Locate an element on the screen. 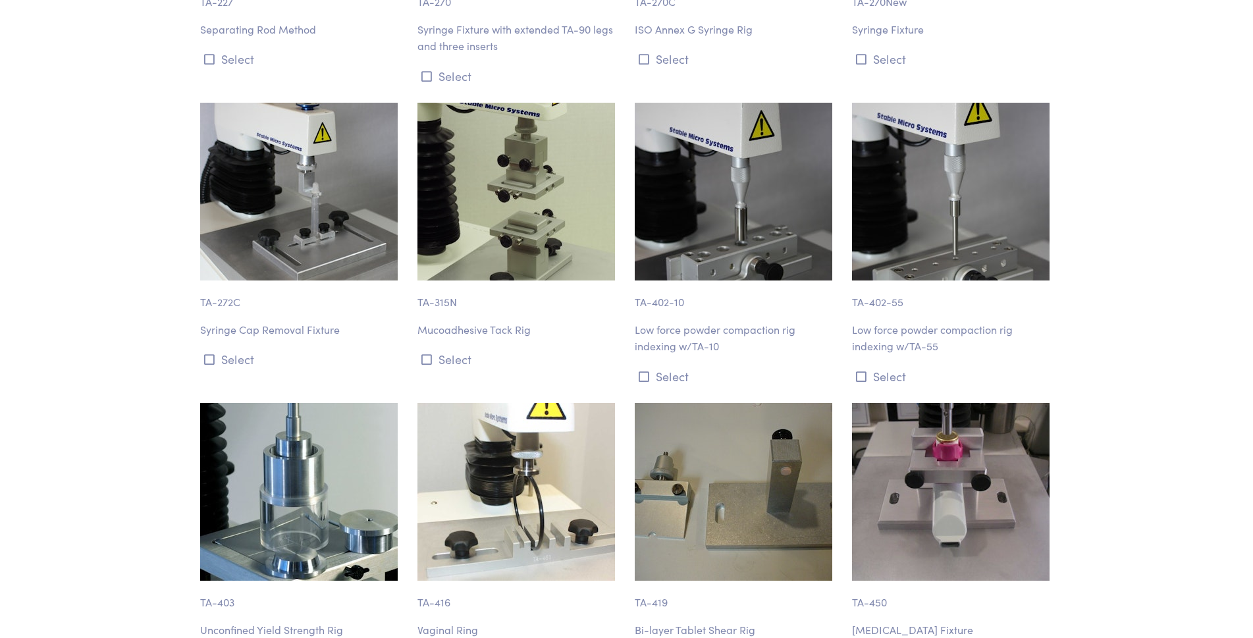 The image size is (1253, 638). p: Low force powder compaction rig indexing w/TA-55 is located at coordinates (953, 338).